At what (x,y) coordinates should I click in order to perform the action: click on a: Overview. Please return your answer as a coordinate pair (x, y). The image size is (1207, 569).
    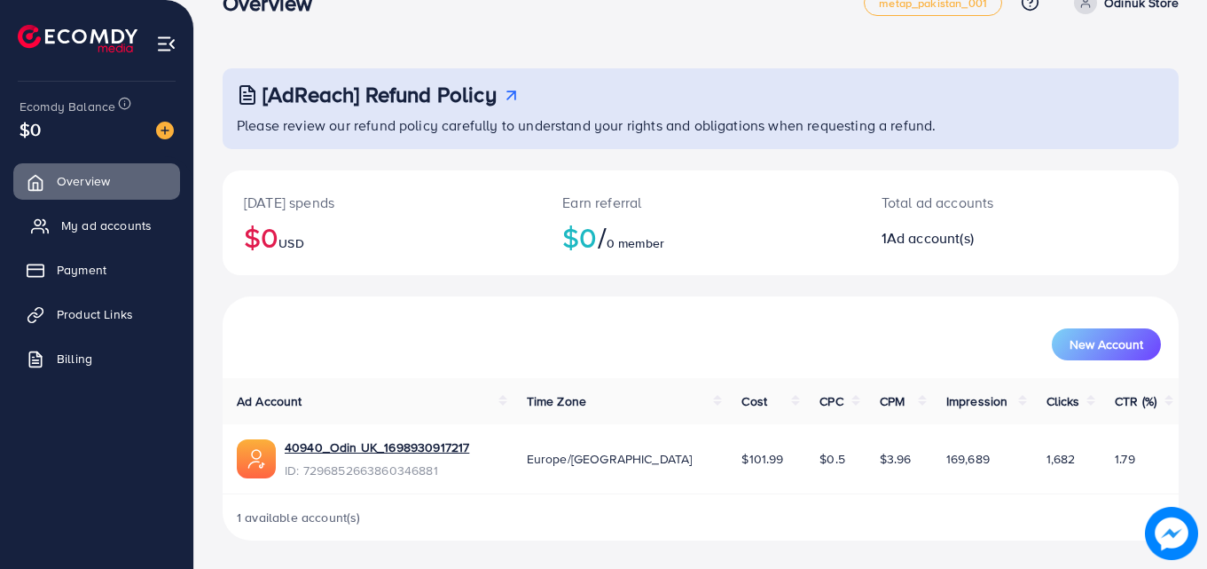
    Looking at the image, I should click on (97, 181).